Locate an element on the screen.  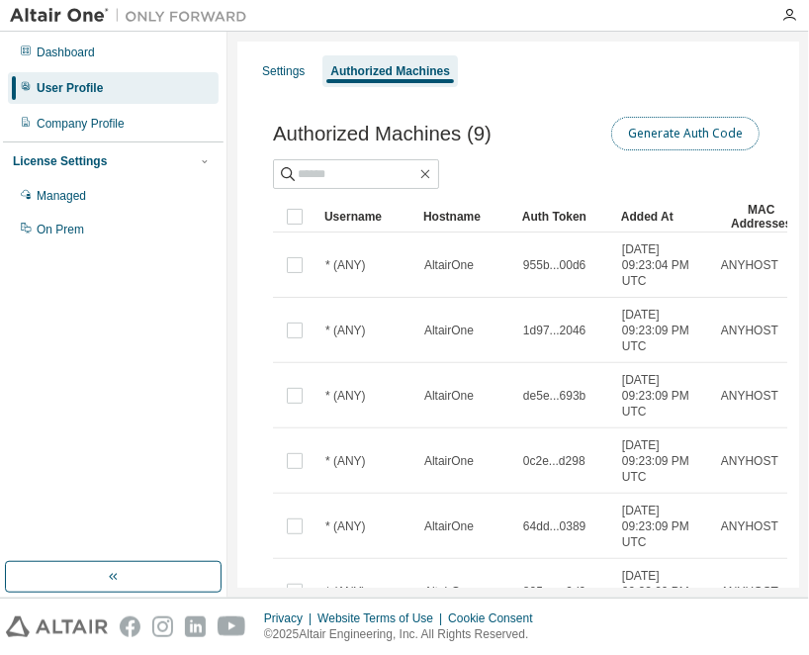
div: Dashboard is located at coordinates (65, 52).